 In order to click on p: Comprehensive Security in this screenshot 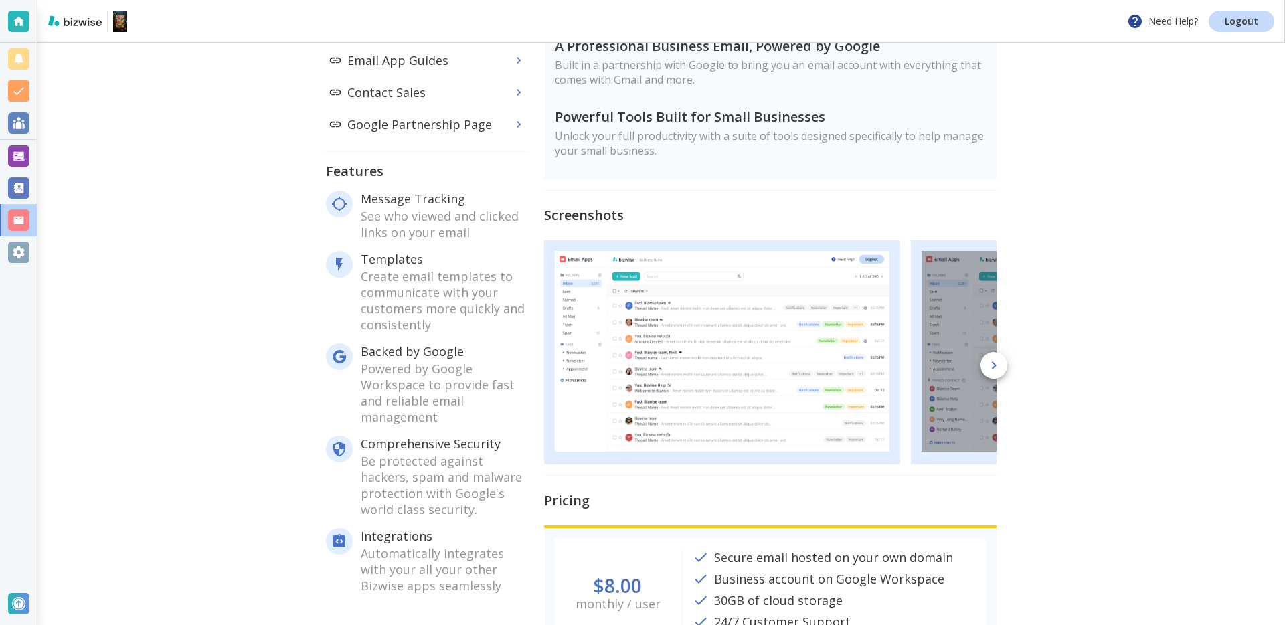, I will do `click(443, 444)`.